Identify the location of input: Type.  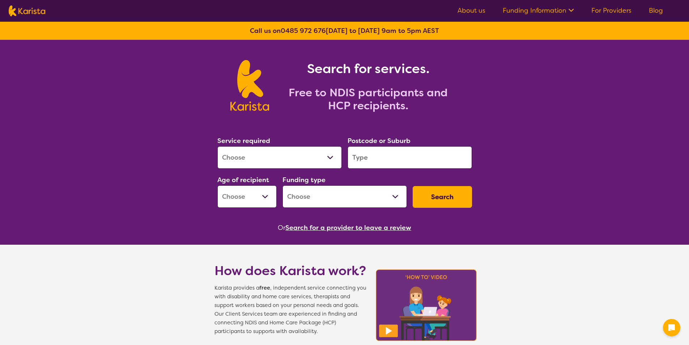
(410, 157).